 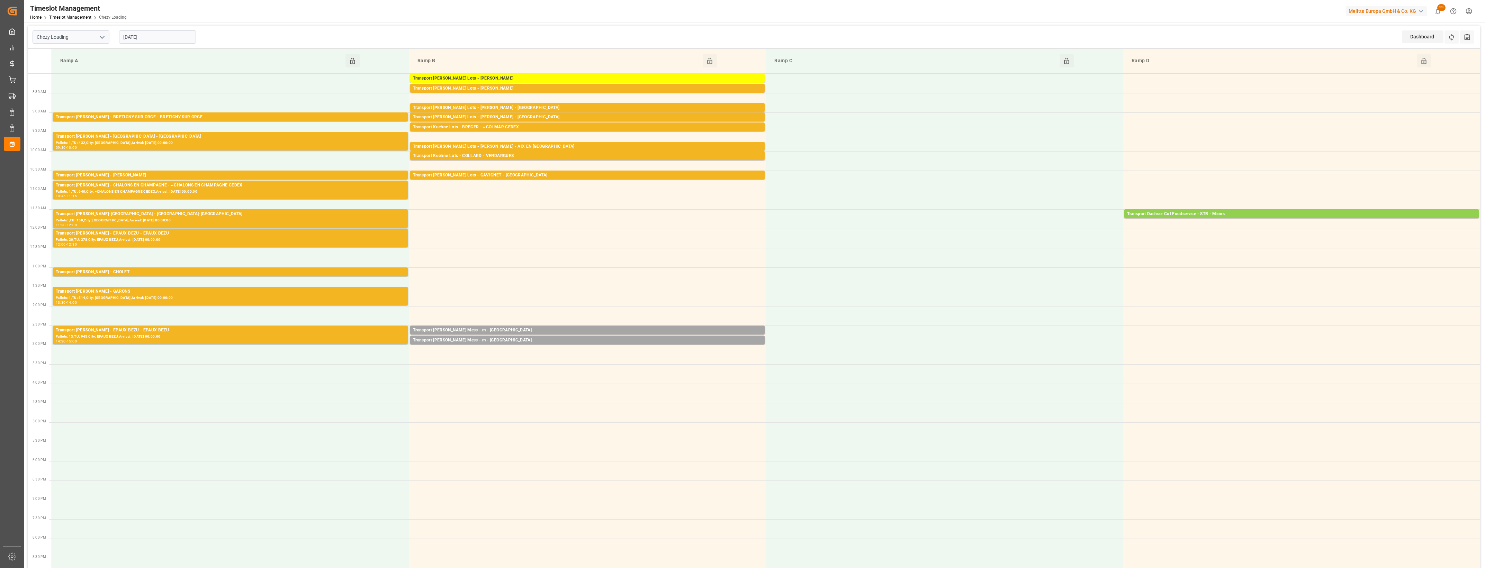 What do you see at coordinates (61, 196) in the screenshot?
I see `div: 10:45` at bounding box center [61, 196].